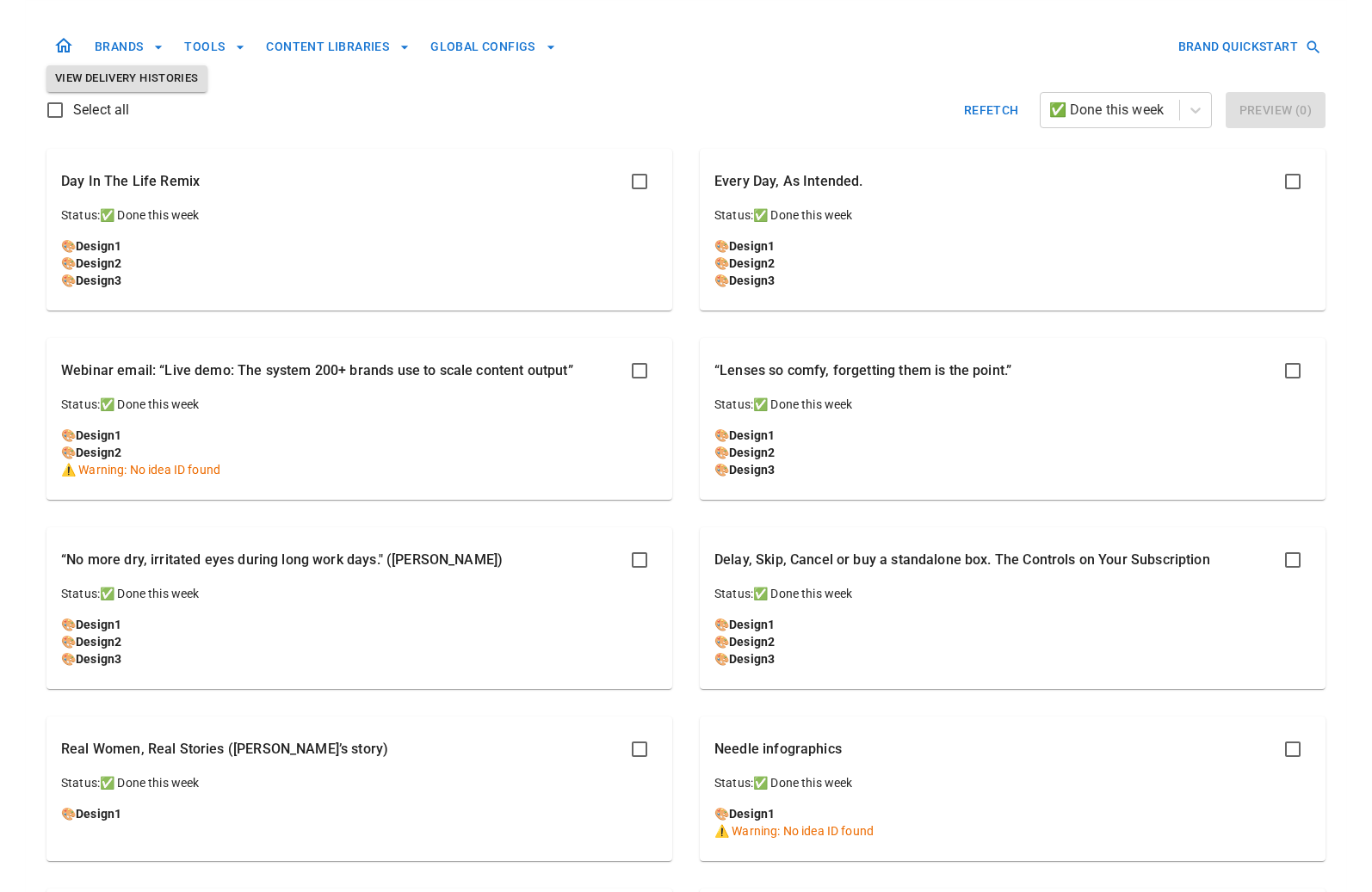 The width and height of the screenshot is (1372, 892). Describe the element at coordinates (101, 110) in the screenshot. I see `span: Select all` at that location.